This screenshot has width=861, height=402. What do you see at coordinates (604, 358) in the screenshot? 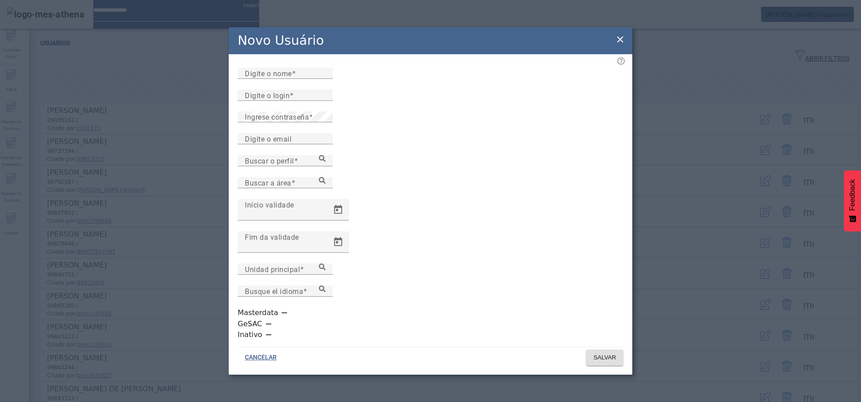
I see `span: SALVAR` at bounding box center [604, 358].